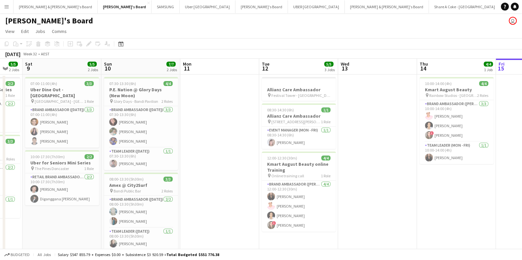 This screenshot has width=522, height=260. I want to click on span: 12, so click(265, 68).